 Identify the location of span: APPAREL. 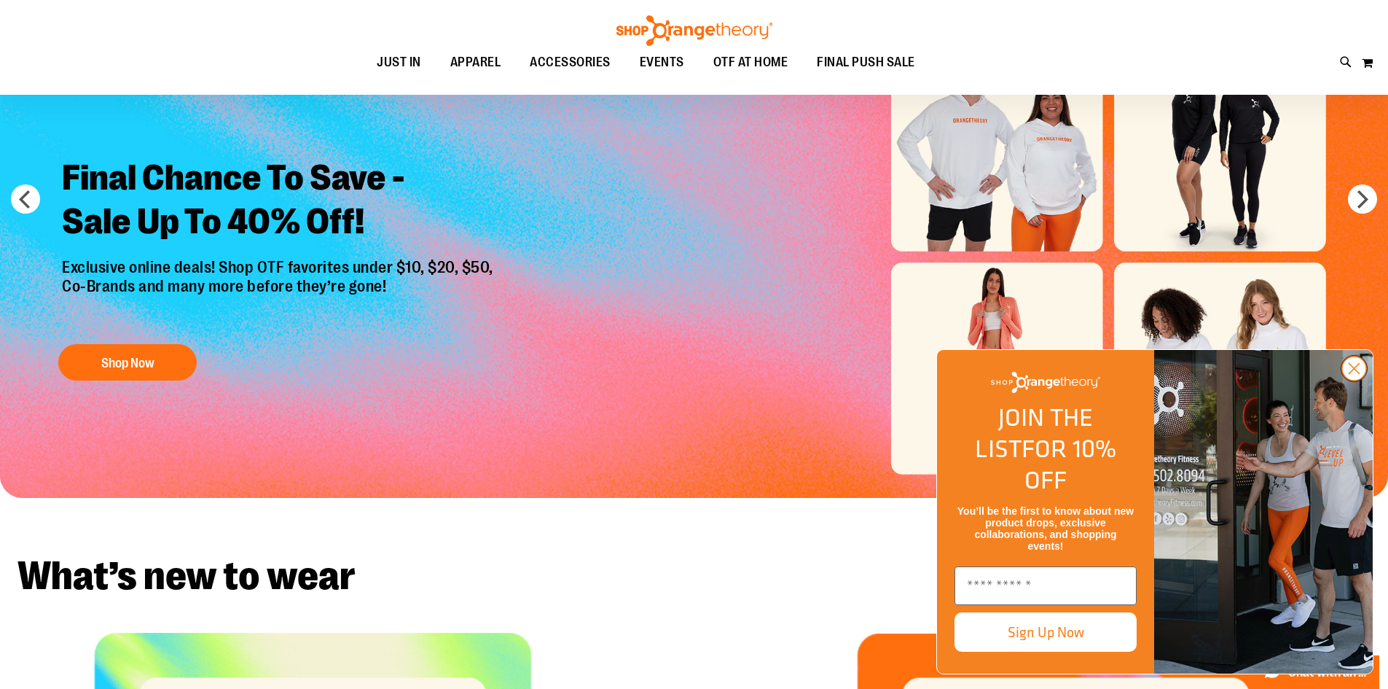
(476, 62).